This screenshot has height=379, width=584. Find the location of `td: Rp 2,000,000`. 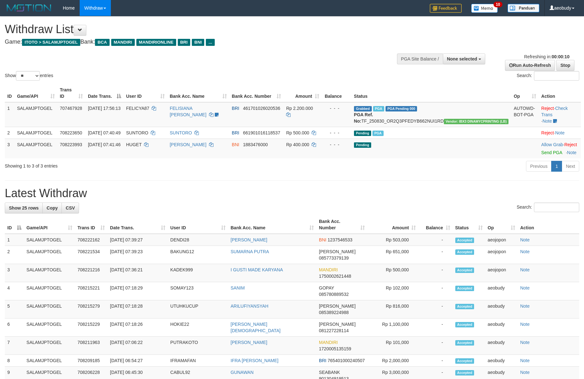

td: Rp 2,000,000 is located at coordinates (393, 361).